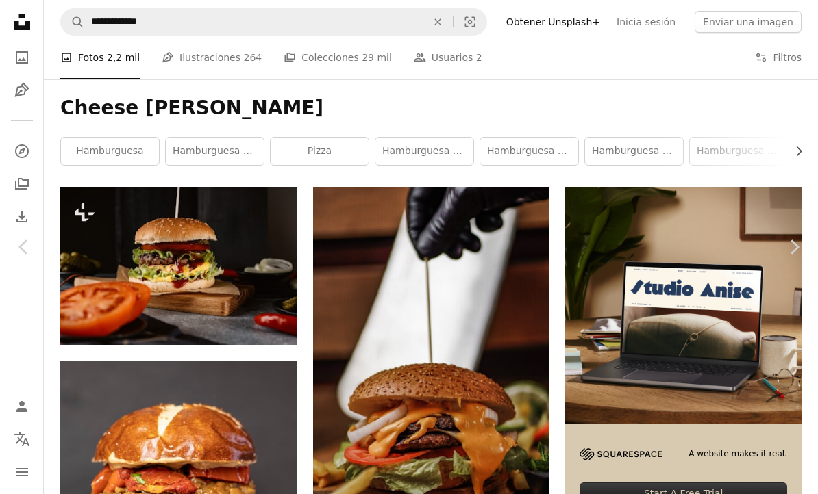 The height and width of the screenshot is (494, 818). I want to click on button: Buscar en Unsplash, so click(73, 22).